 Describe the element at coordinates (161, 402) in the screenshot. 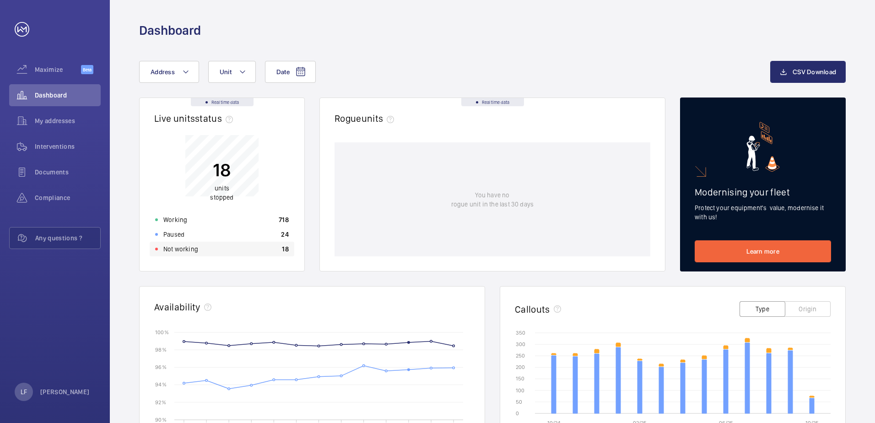

I see `text: 92 %` at that location.